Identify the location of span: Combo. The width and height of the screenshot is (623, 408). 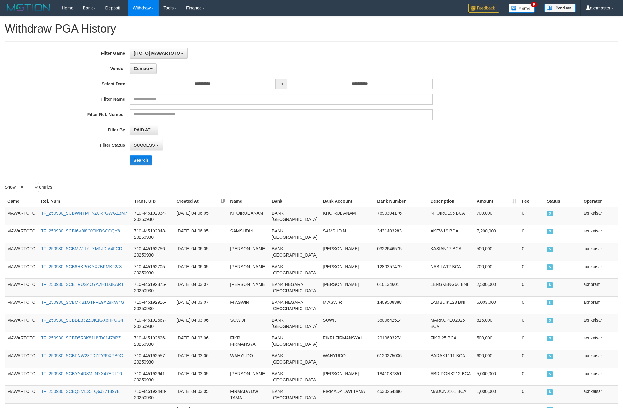
(141, 68).